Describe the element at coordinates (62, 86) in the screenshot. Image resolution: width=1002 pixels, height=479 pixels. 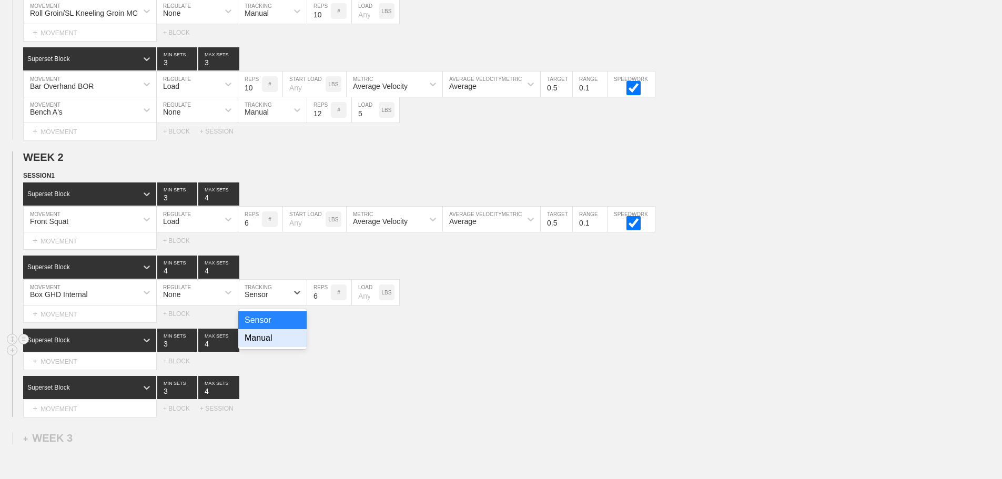
I see `div: Bar Overhand BOR` at that location.